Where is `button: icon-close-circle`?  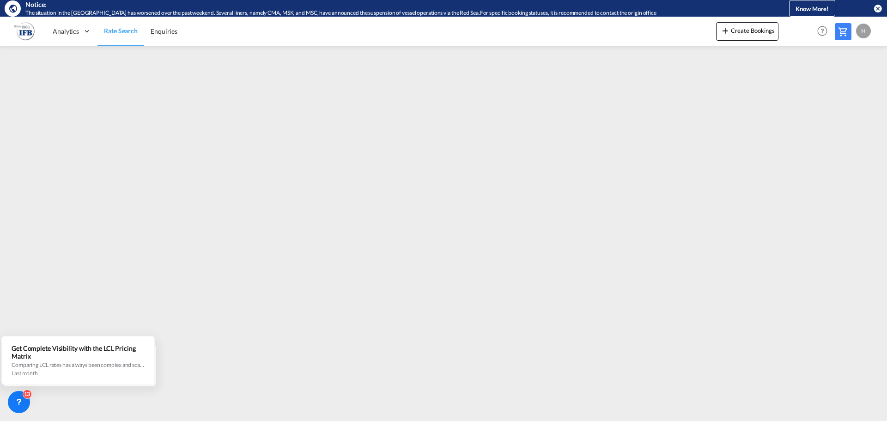 button: icon-close-circle is located at coordinates (878, 8).